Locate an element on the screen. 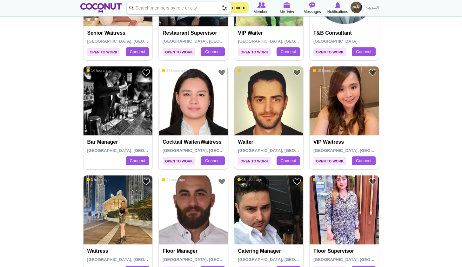 The height and width of the screenshot is (267, 462). a: Notifications Notifications is located at coordinates (338, 8).